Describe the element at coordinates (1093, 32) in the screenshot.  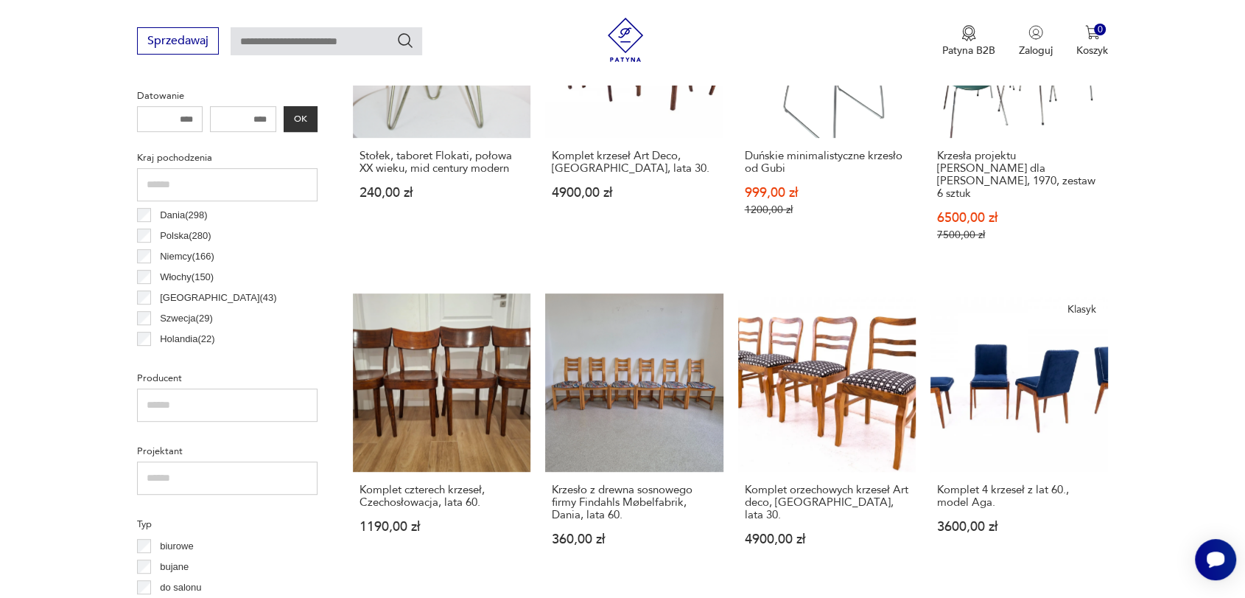
I see `img: Ikona koszyka` at that location.